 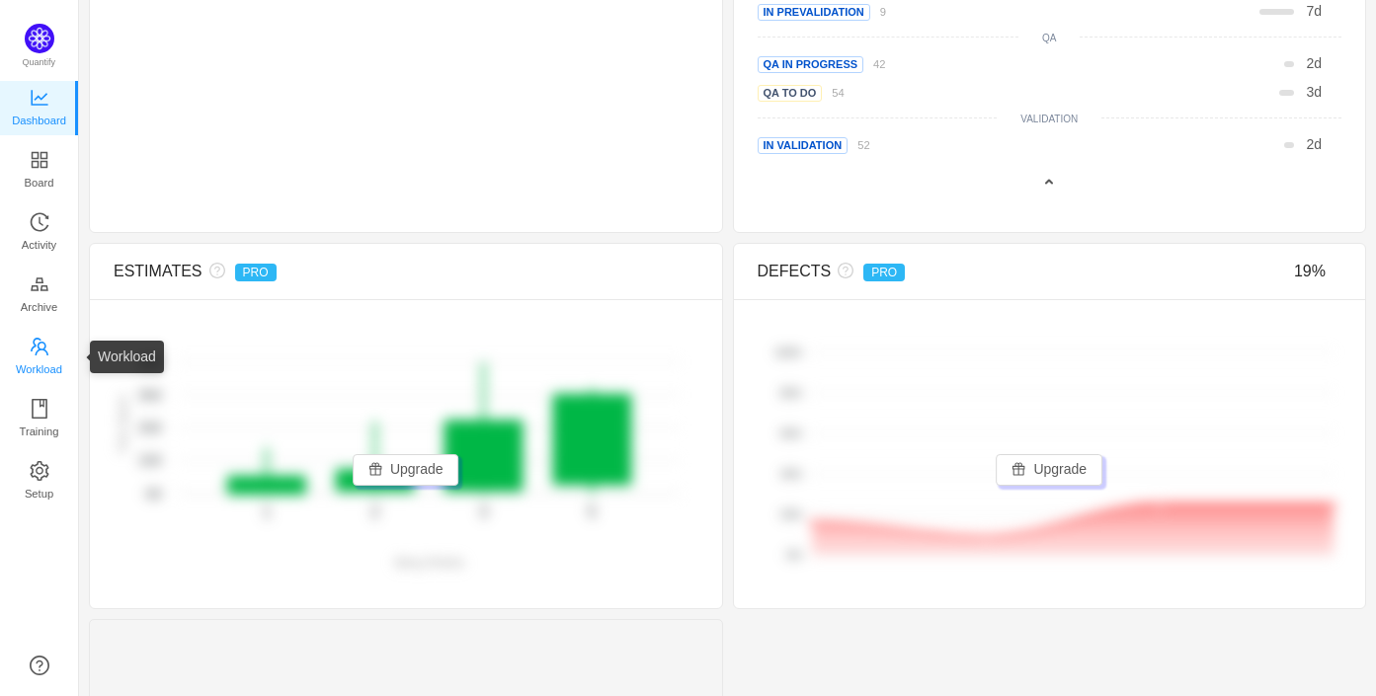 What do you see at coordinates (811, 64) in the screenshot?
I see `span: QA In Progress` at bounding box center [811, 64].